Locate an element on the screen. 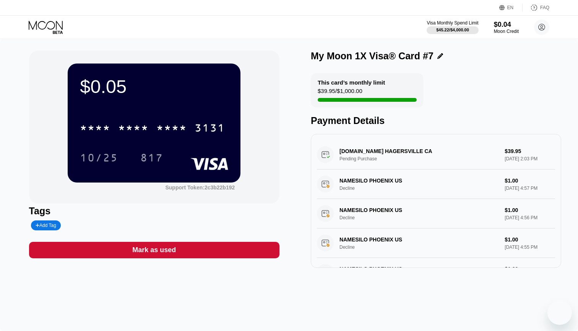  div: Tags is located at coordinates (154, 211).